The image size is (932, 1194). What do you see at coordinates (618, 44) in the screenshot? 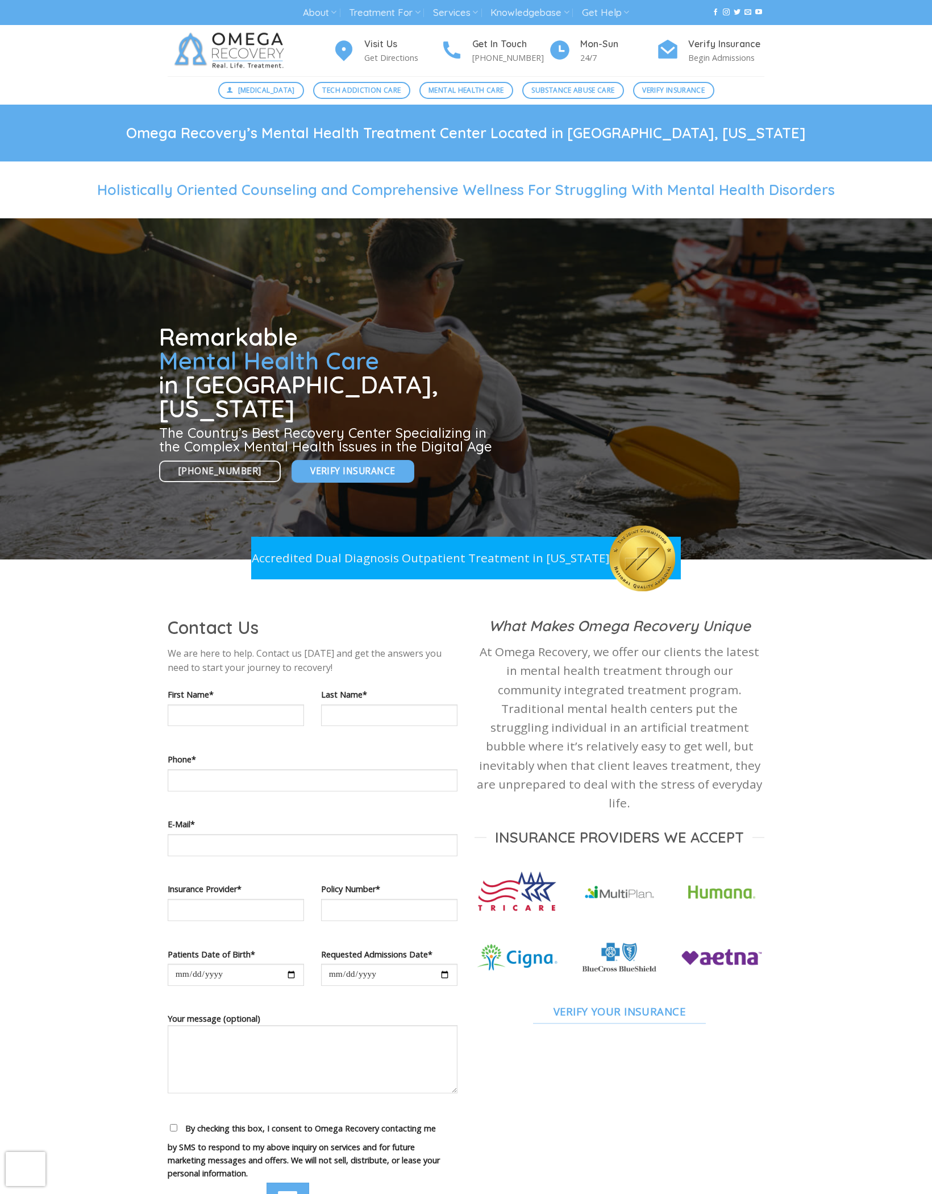
I see `h4: Mon-Sun` at bounding box center [618, 44].